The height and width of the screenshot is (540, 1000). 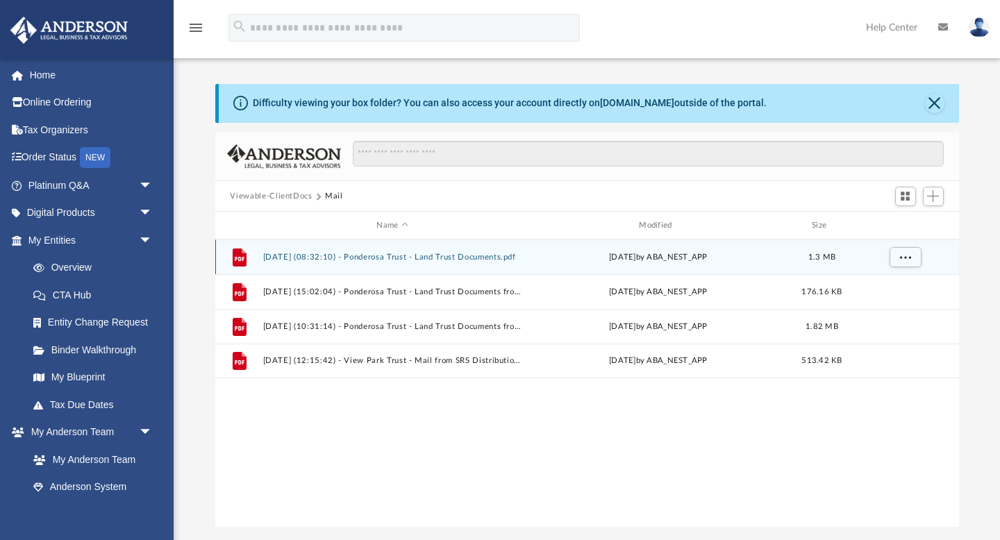 I want to click on input: Search files and folders, so click(x=648, y=154).